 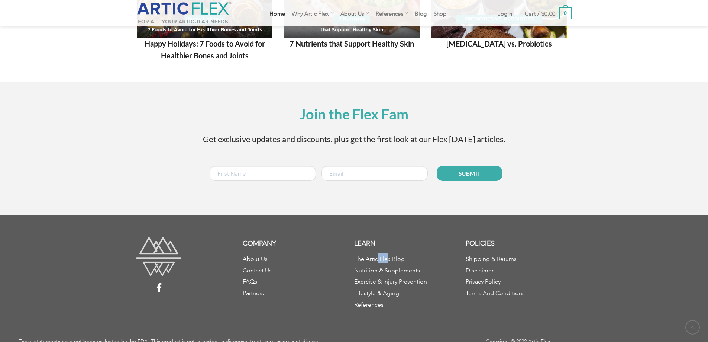 I want to click on a: Shipping & Returns, so click(x=491, y=258).